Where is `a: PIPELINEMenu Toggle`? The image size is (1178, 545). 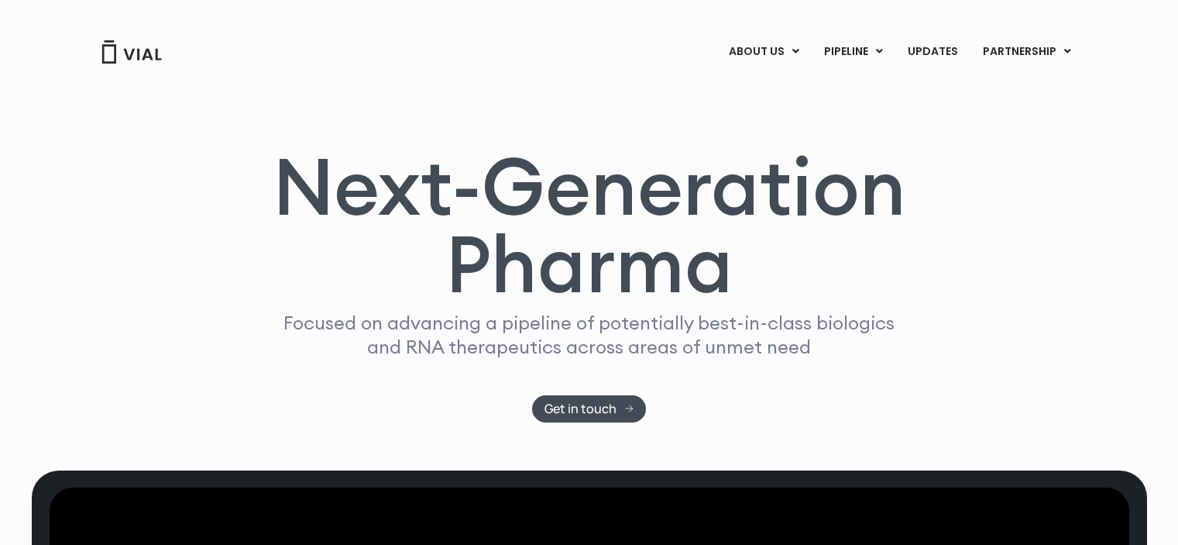
a: PIPELINEMenu Toggle is located at coordinates (853, 52).